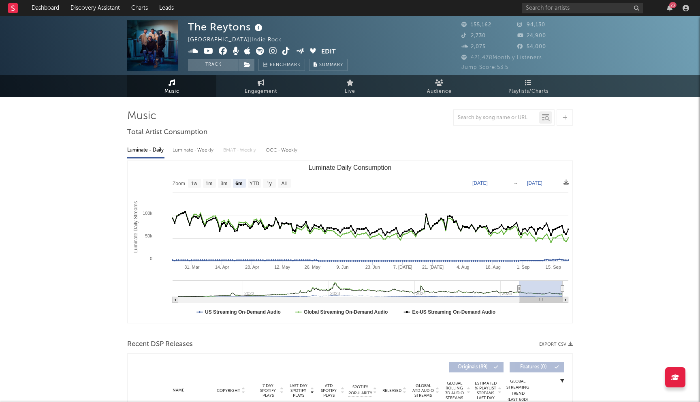 The image size is (700, 402). Describe the element at coordinates (531, 25) in the screenshot. I see `span: 94,130` at that location.